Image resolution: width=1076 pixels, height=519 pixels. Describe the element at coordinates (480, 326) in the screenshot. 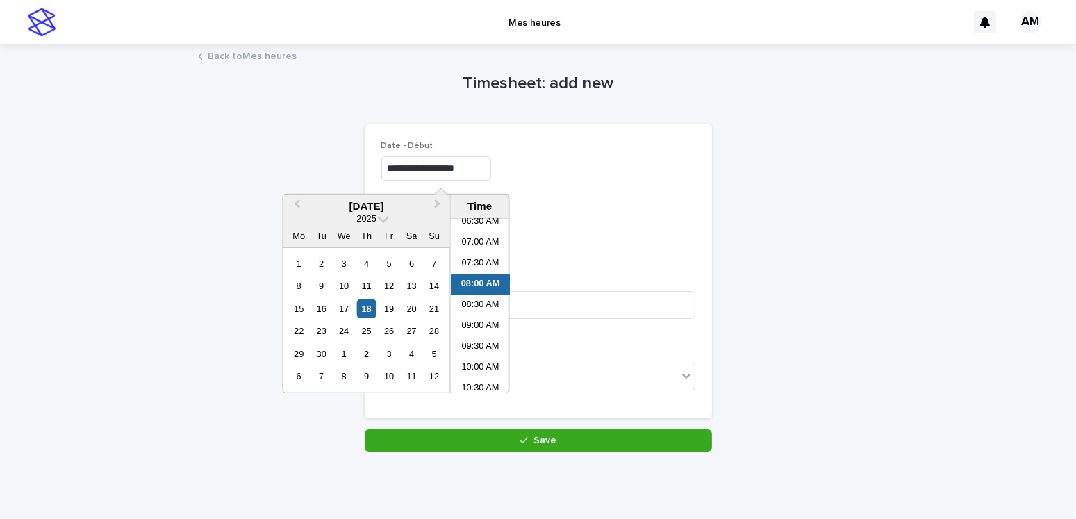

I see `li: 09:00 AM` at that location.